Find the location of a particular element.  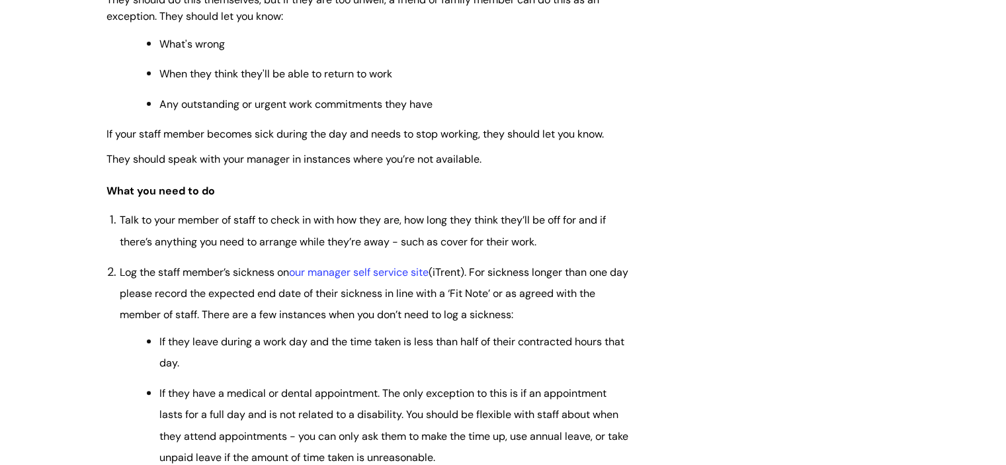

span: If they leave during a work day and the time taken is less than half of their contracted hours th... is located at coordinates (392, 352).